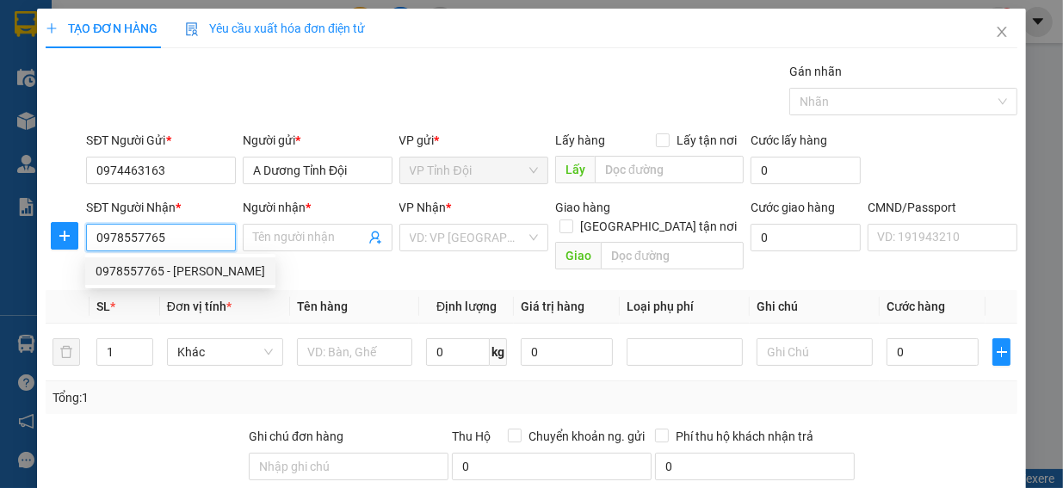 Image resolution: width=1063 pixels, height=488 pixels. What do you see at coordinates (916, 307) in the screenshot?
I see `span: Cước hàng` at bounding box center [916, 307].